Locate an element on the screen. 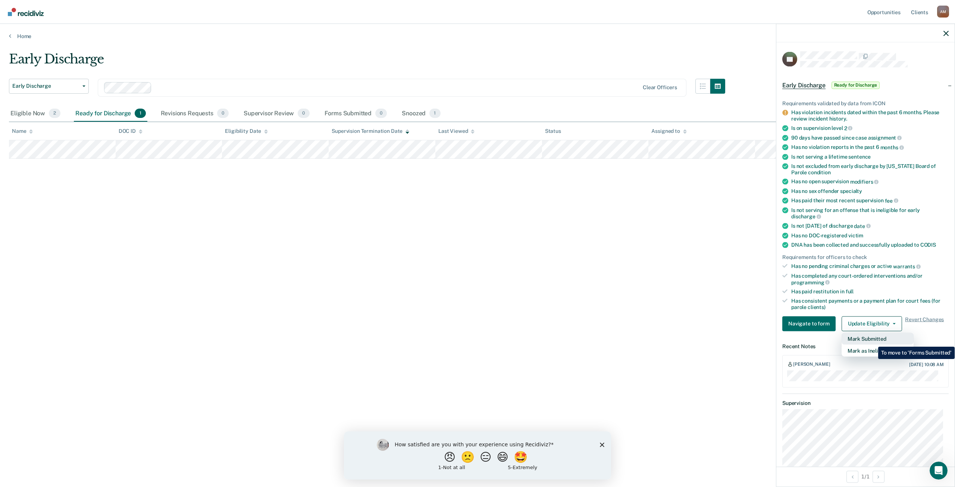  div: Has paid restitution in is located at coordinates (870, 291).